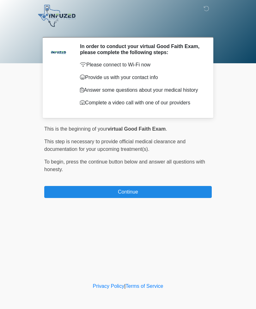 The width and height of the screenshot is (256, 309). I want to click on span: press the continue button below and answer all questions with honesty., so click(125, 166).